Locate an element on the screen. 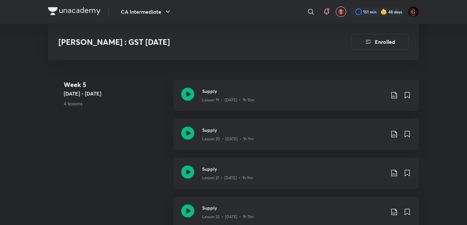  button: Enrolled is located at coordinates (380, 42).